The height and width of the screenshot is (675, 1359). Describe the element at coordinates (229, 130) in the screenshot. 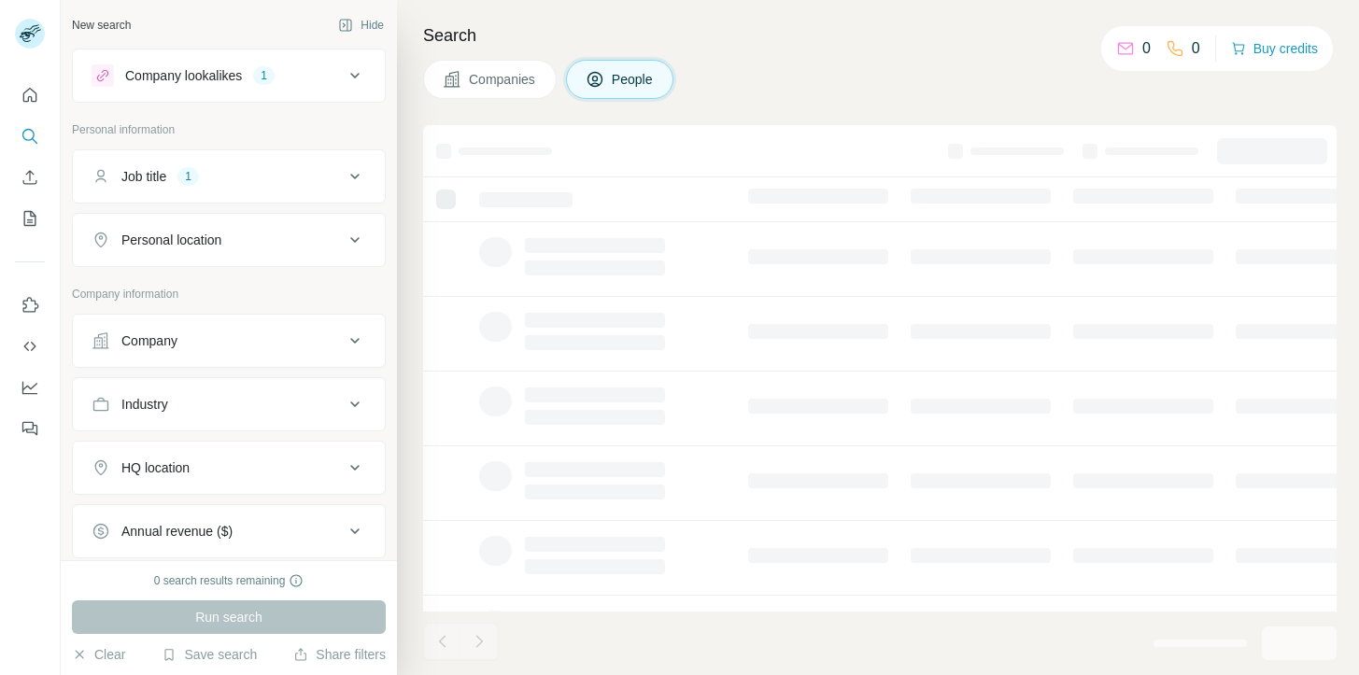

I see `p: Personal information` at that location.